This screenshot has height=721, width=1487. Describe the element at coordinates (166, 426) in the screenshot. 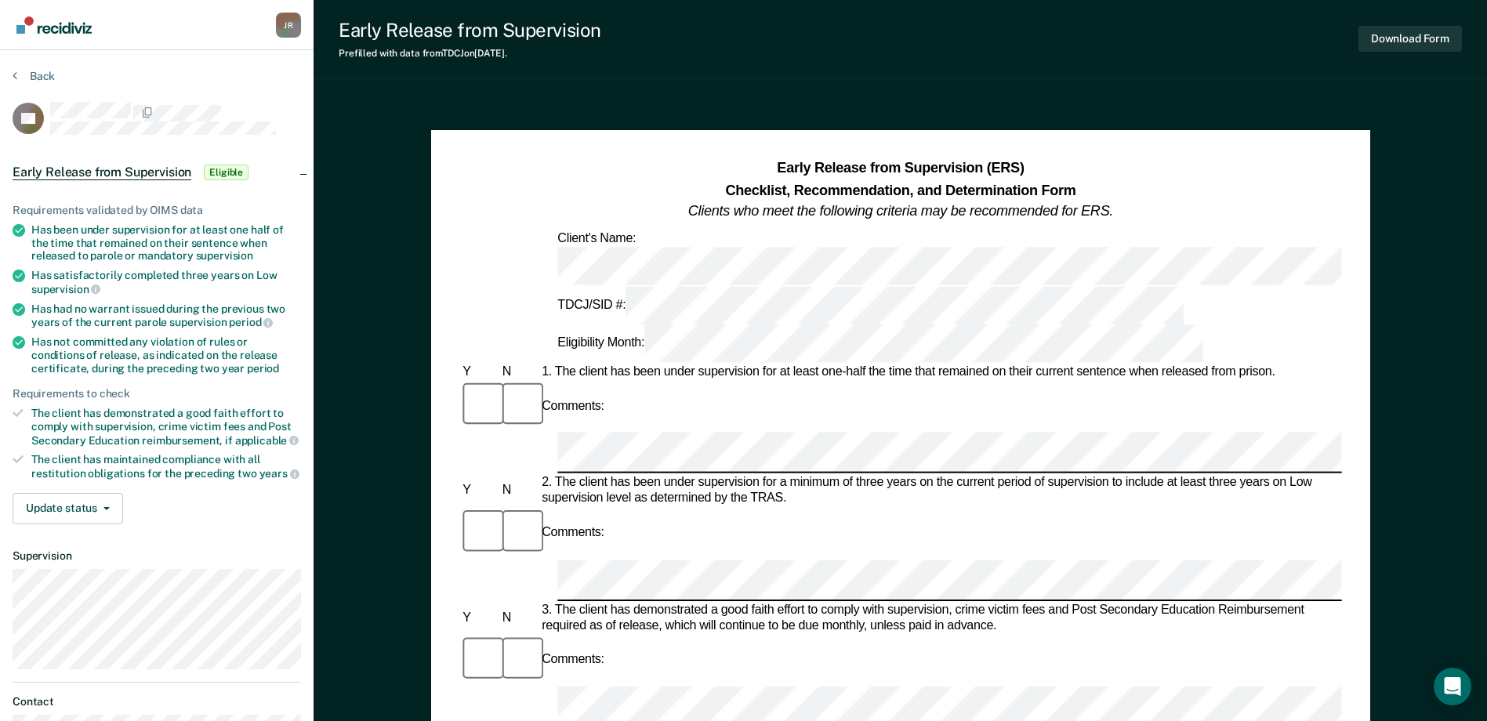

I see `div: The client has demonstrated a good faith effort to comply with supervision, crime victim fees and...` at that location.